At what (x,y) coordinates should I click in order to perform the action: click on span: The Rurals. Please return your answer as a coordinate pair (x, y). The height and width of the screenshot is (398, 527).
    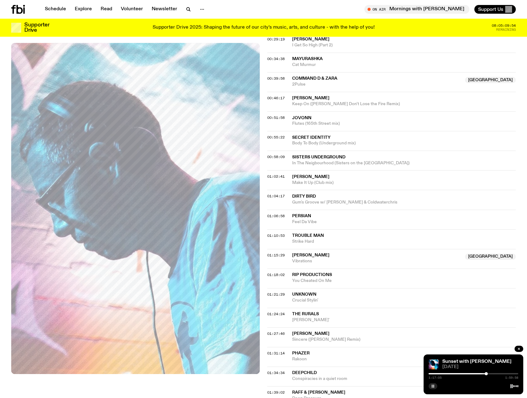
    Looking at the image, I should click on (305, 314).